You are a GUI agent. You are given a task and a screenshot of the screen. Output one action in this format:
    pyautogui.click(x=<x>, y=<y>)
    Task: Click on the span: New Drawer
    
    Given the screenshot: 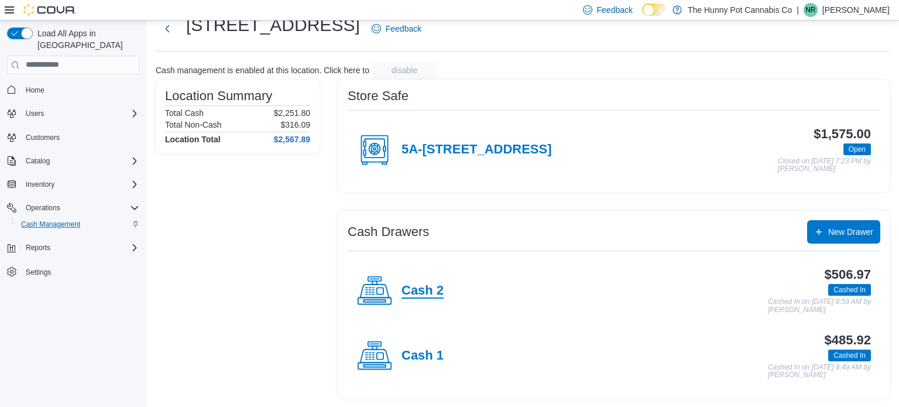 What is the action you would take?
    pyautogui.click(x=850, y=232)
    